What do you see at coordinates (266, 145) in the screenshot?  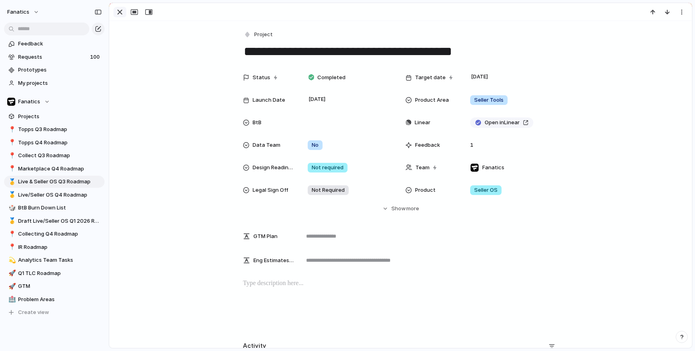 I see `span: Data Team` at bounding box center [266, 145].